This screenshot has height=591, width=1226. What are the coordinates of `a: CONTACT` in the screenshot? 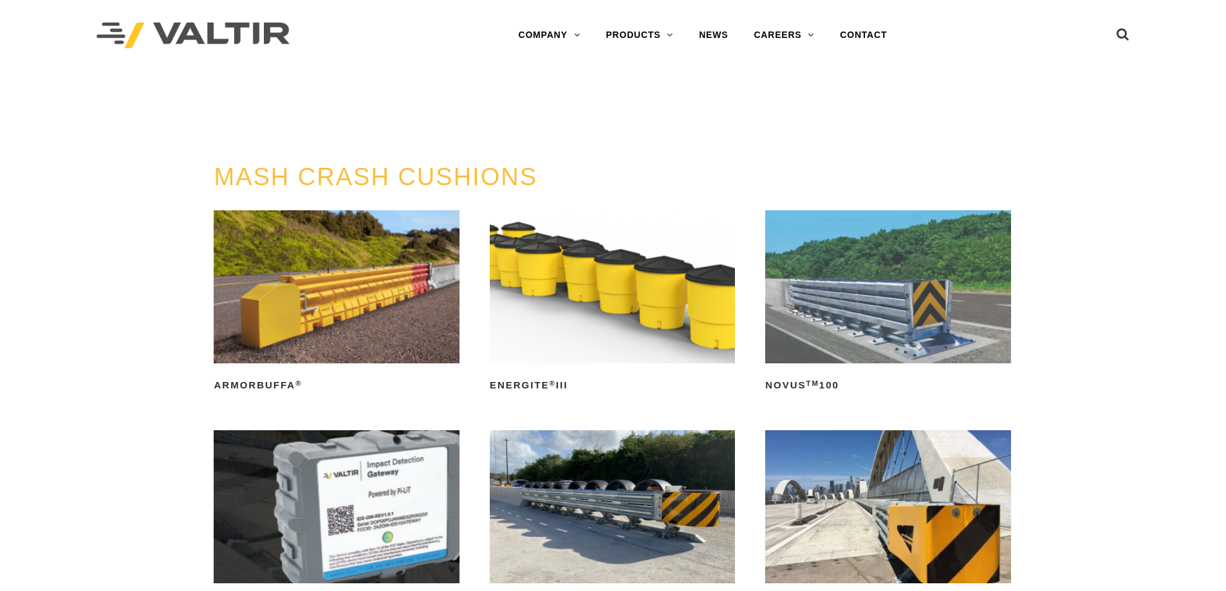 It's located at (863, 35).